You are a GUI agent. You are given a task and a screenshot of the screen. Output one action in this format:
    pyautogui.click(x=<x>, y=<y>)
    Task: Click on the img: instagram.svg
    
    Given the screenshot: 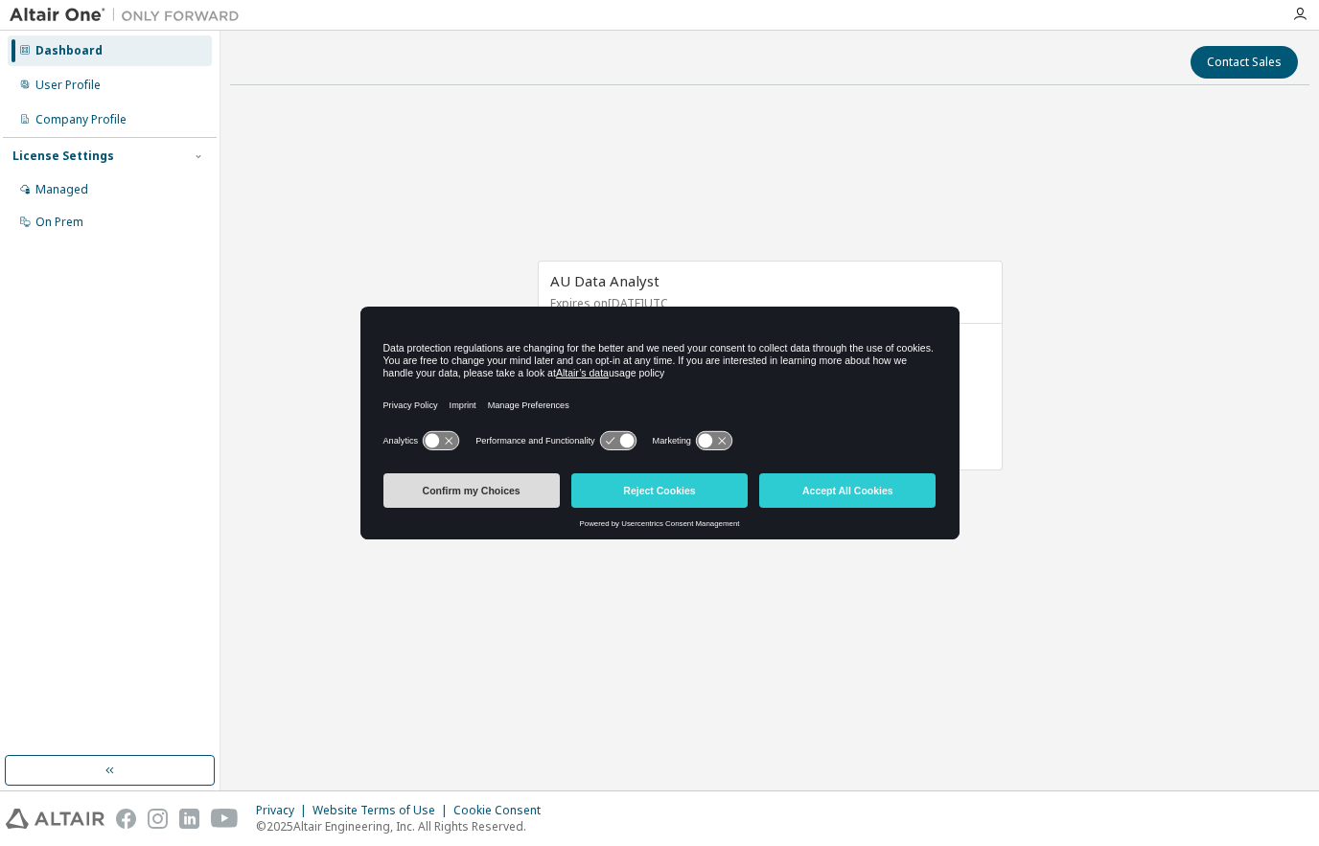 What is the action you would take?
    pyautogui.click(x=157, y=819)
    